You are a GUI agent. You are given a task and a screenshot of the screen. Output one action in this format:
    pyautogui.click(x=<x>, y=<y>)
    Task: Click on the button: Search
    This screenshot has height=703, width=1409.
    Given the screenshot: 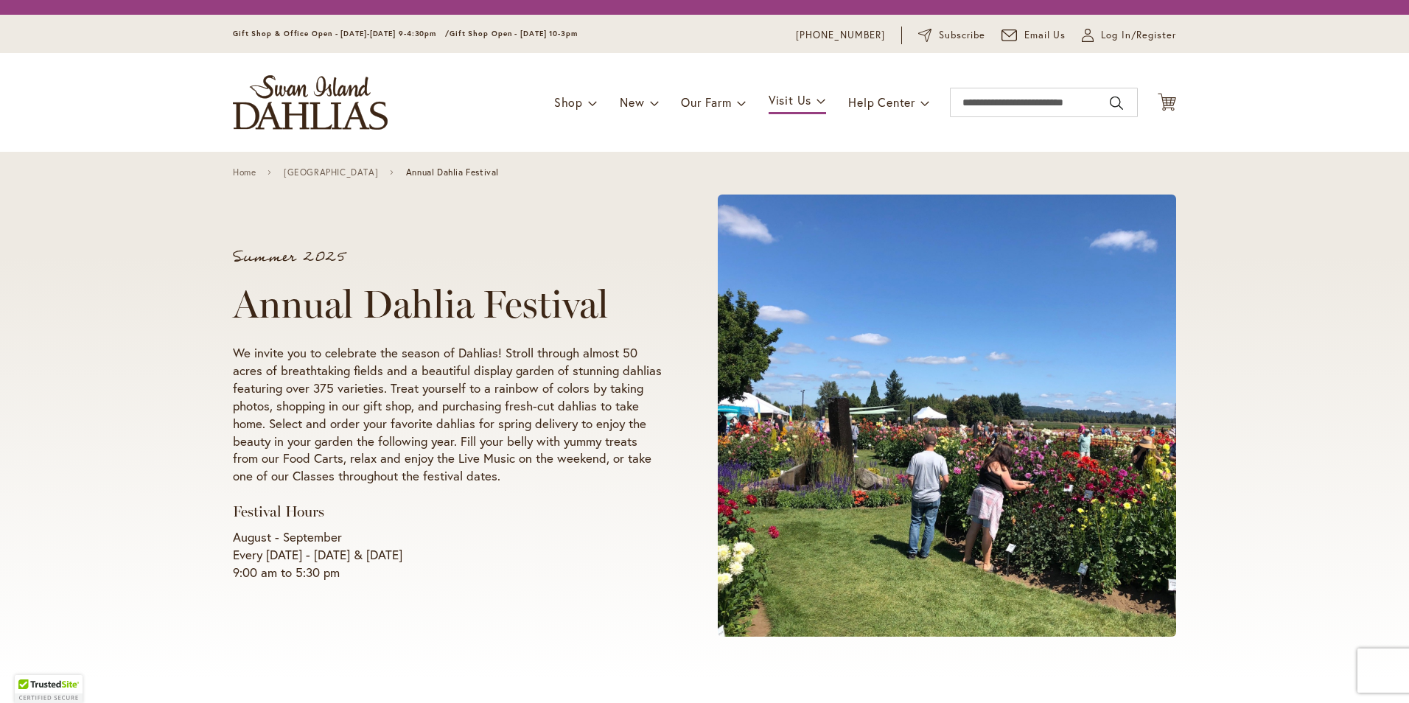 What is the action you would take?
    pyautogui.click(x=1116, y=103)
    